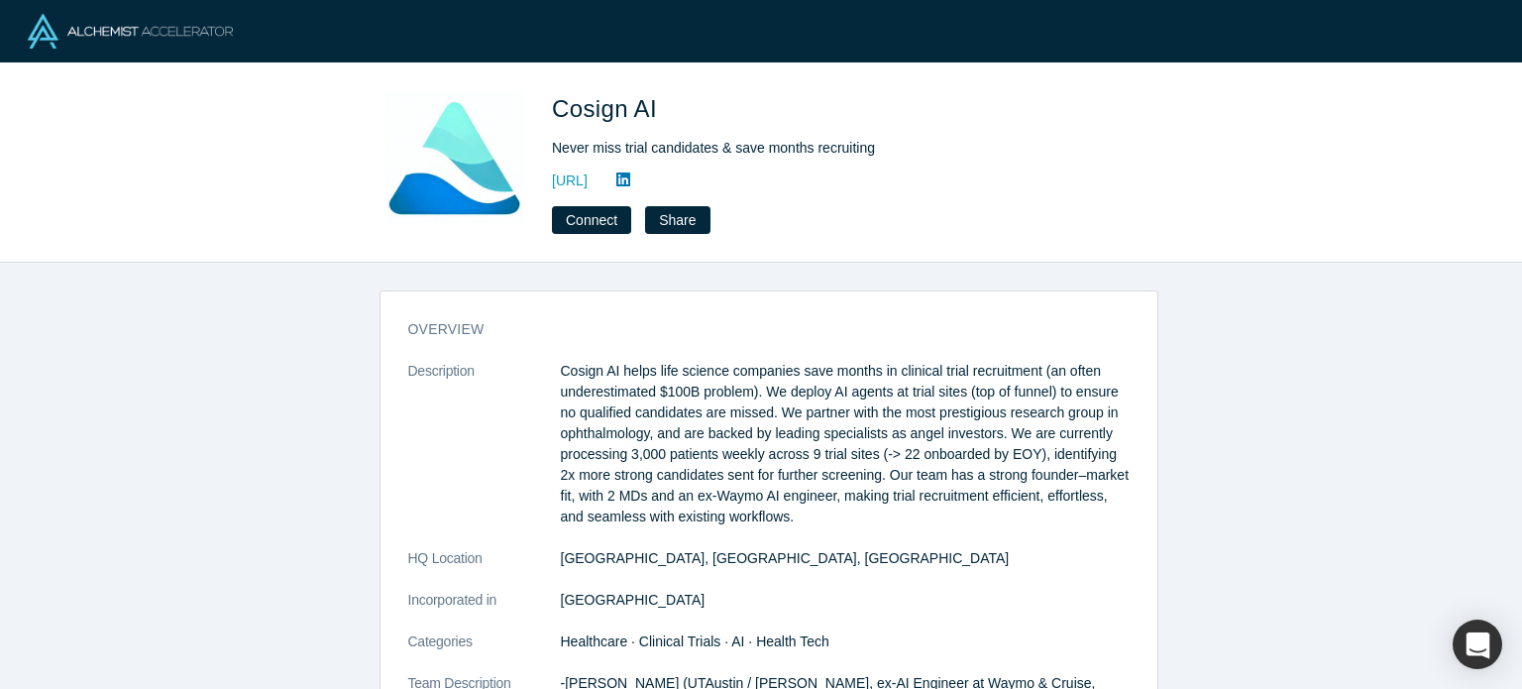 The height and width of the screenshot is (689, 1522). Describe the element at coordinates (755, 329) in the screenshot. I see `h3: overview` at that location.